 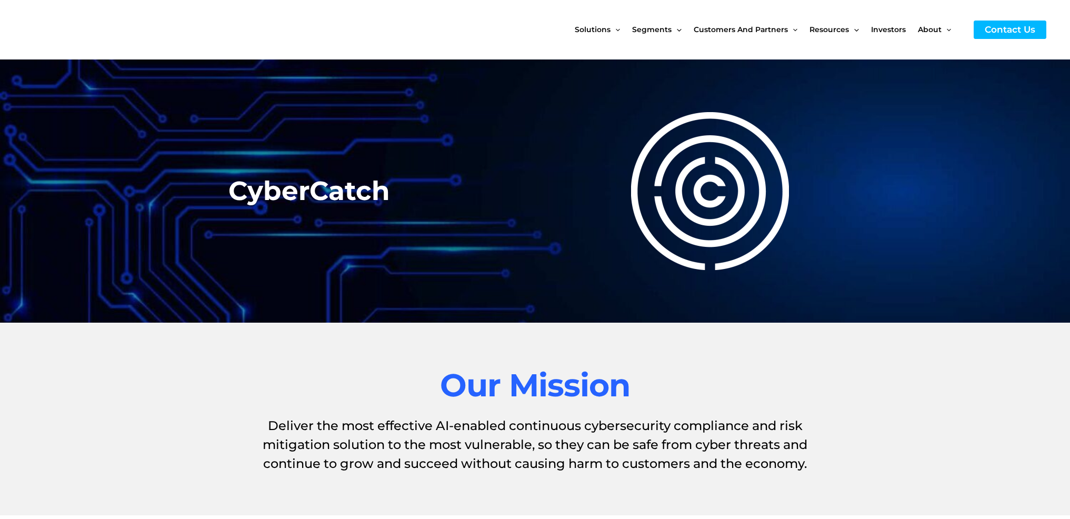 I want to click on h2: Our Mission, so click(x=535, y=385).